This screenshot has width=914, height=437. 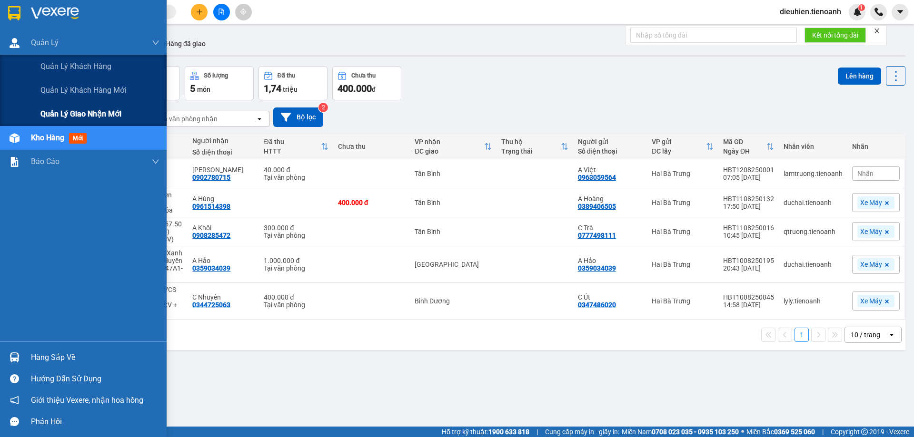 I want to click on span: notification, so click(x=14, y=400).